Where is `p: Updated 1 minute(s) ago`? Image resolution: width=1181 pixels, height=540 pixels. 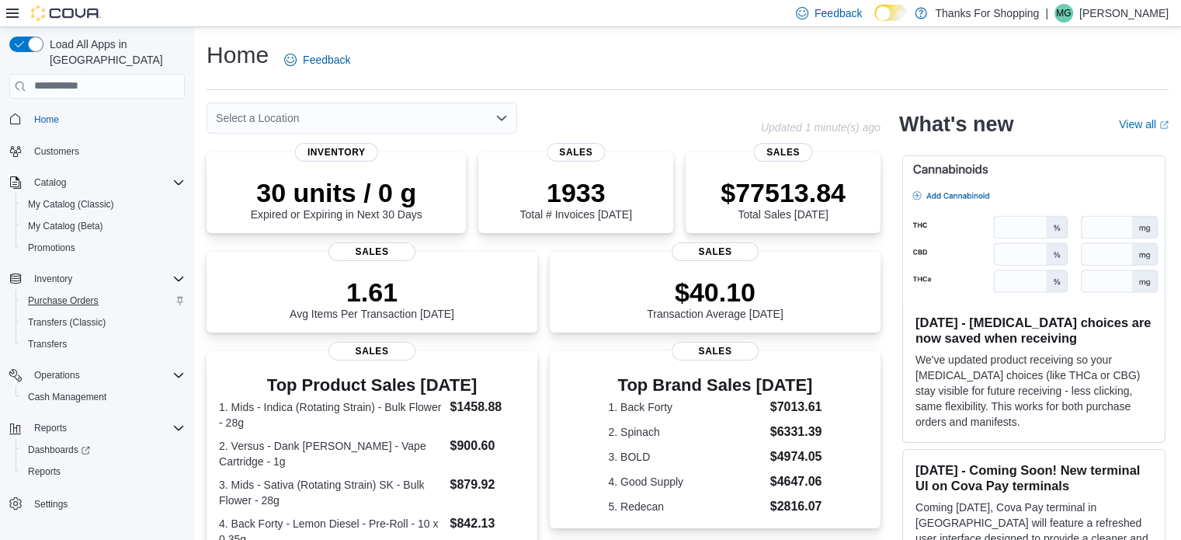
p: Updated 1 minute(s) ago is located at coordinates (821, 127).